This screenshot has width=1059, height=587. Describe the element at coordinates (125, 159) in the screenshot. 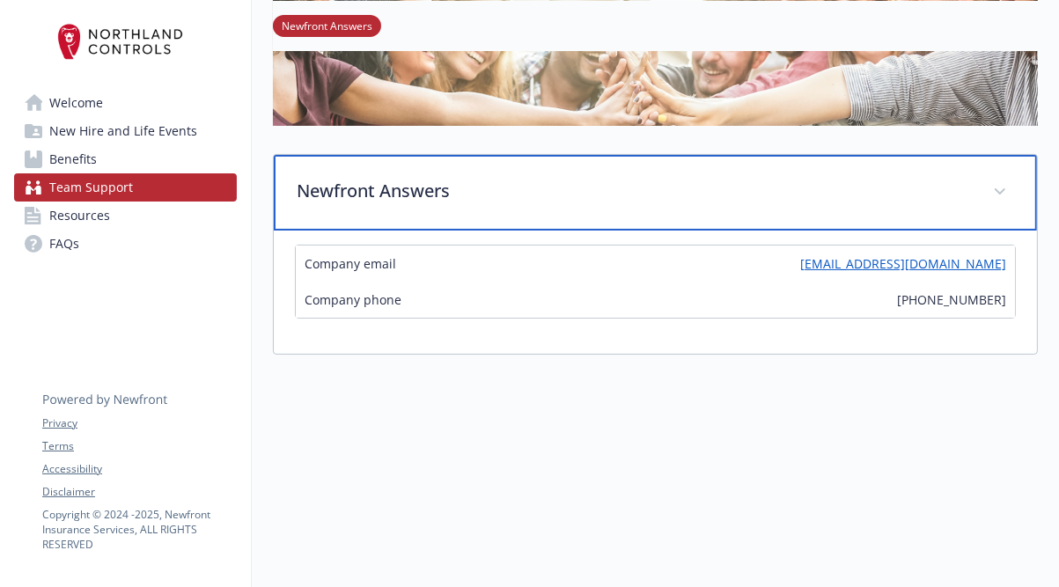

I see `a: Benefits` at that location.